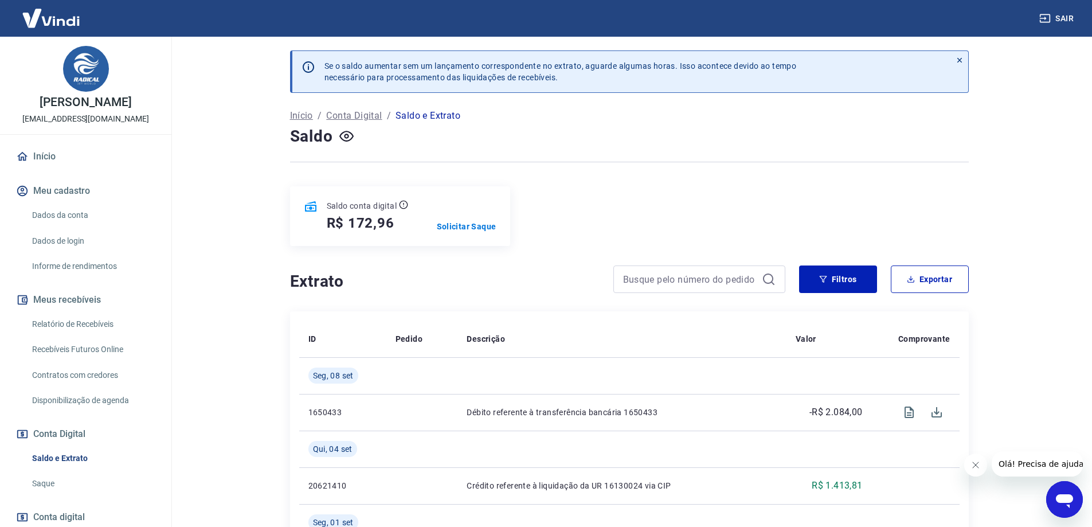  What do you see at coordinates (354, 116) in the screenshot?
I see `p: Conta Digital` at bounding box center [354, 116].